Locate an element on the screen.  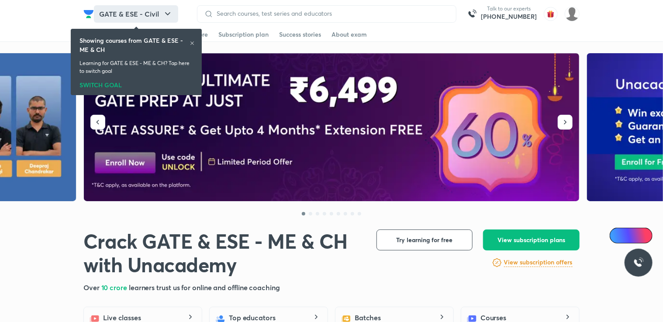
div: About exam is located at coordinates (349, 34).